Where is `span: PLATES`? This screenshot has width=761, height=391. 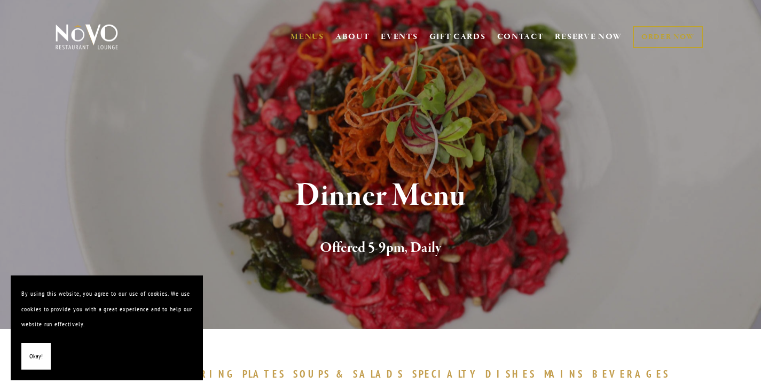 span: PLATES is located at coordinates (264, 373).